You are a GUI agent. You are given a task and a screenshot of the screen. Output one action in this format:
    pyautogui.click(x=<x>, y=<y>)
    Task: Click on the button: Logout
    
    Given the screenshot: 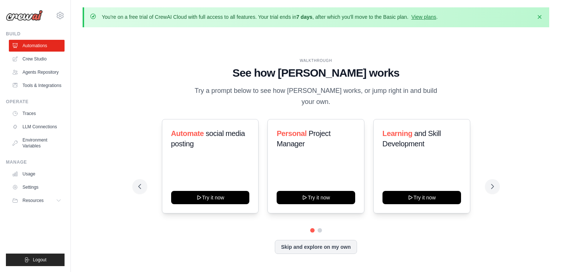 What is the action you would take?
    pyautogui.click(x=35, y=260)
    